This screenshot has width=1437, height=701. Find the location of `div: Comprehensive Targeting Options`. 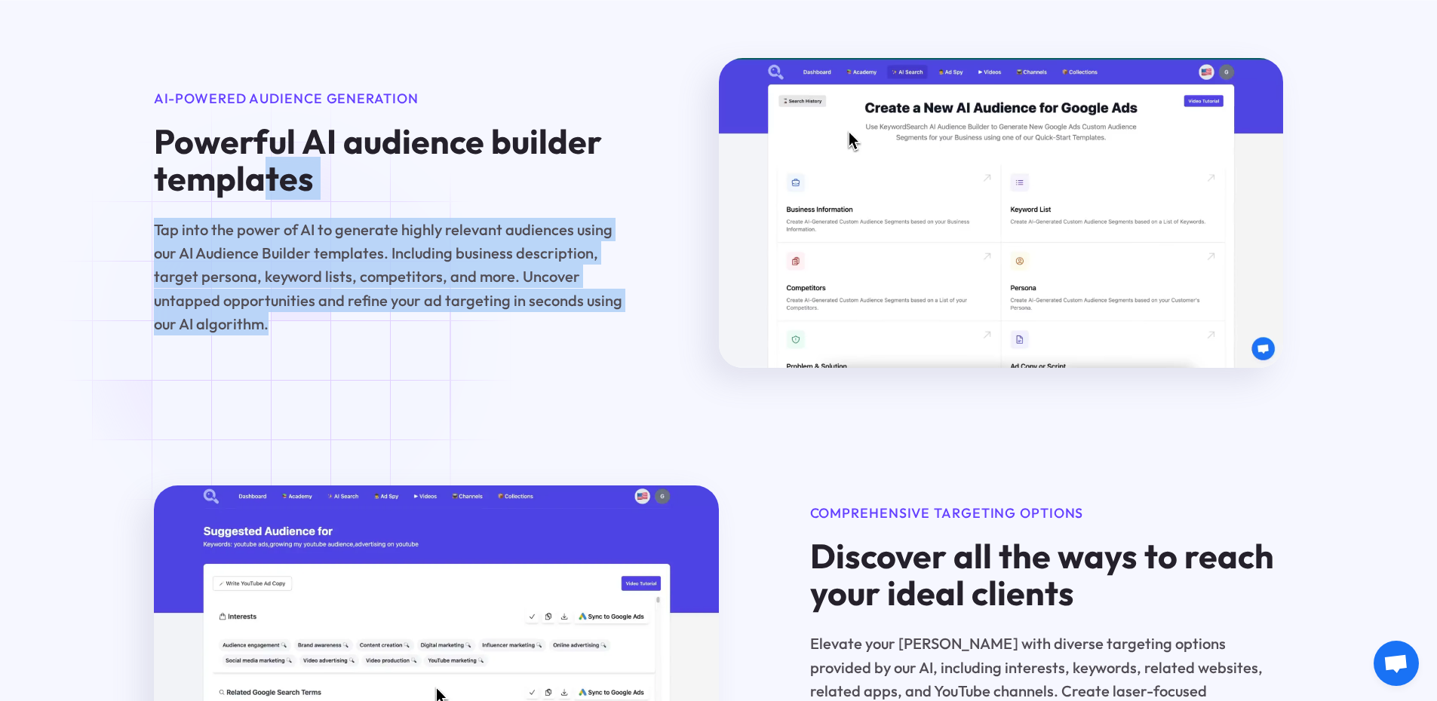

div: Comprehensive Targeting Options is located at coordinates (1047, 514).